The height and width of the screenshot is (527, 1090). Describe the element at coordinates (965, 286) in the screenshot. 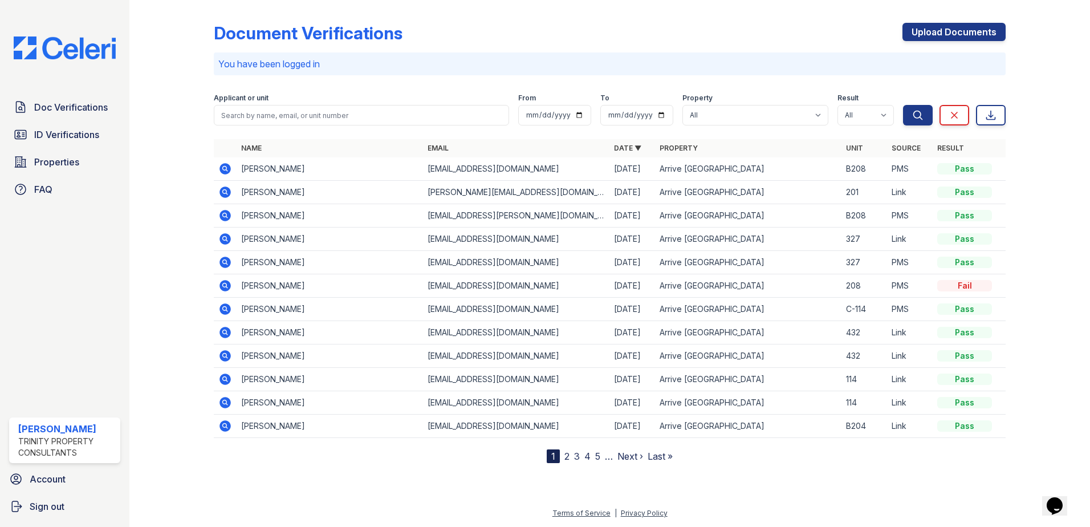

I see `div: Fail` at that location.